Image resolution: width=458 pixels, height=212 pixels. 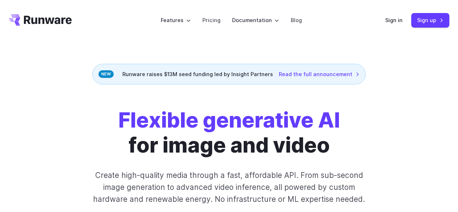 I want to click on a: Pricing, so click(x=211, y=20).